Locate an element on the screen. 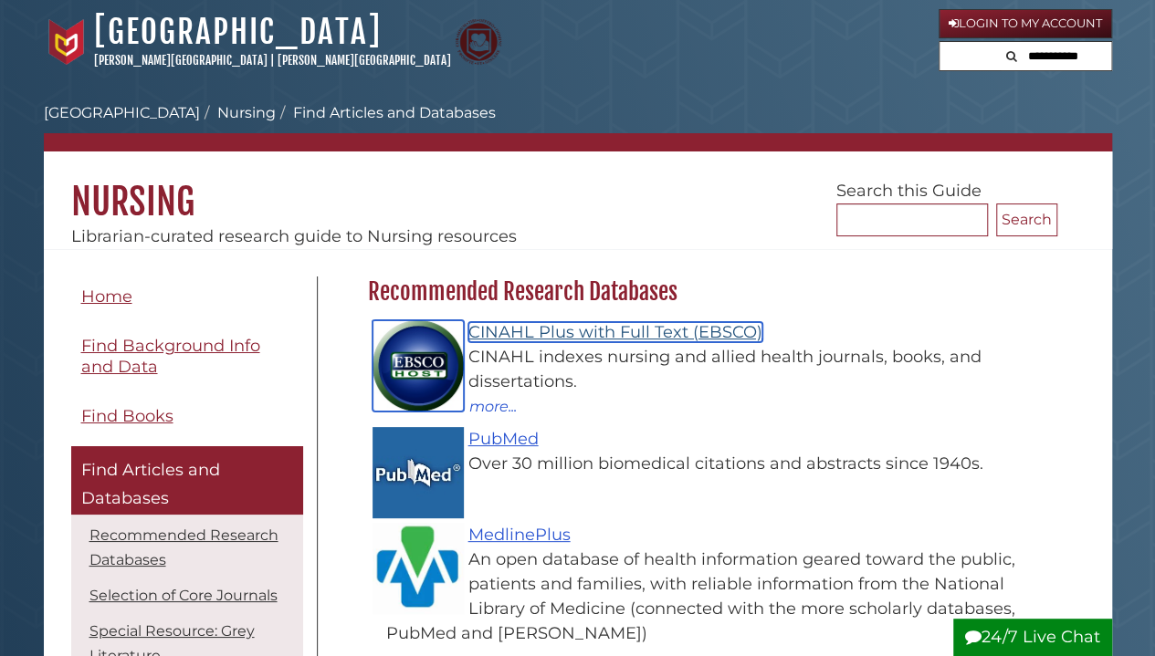  span: Home is located at coordinates (107, 297).